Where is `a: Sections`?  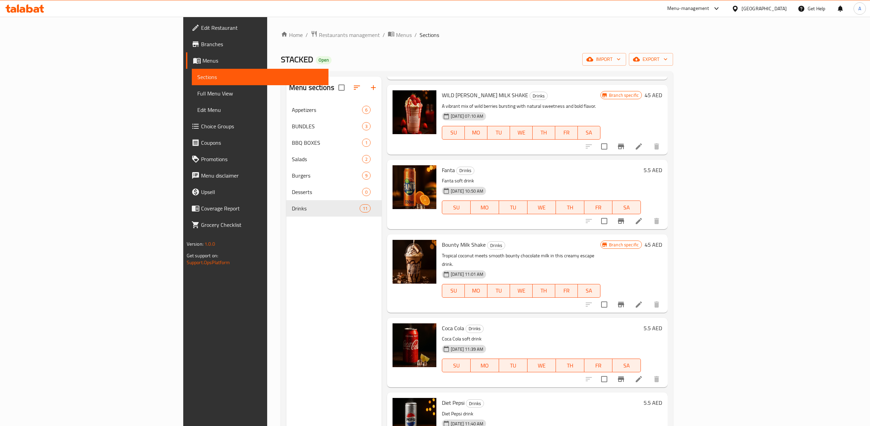 a: Sections is located at coordinates (260, 77).